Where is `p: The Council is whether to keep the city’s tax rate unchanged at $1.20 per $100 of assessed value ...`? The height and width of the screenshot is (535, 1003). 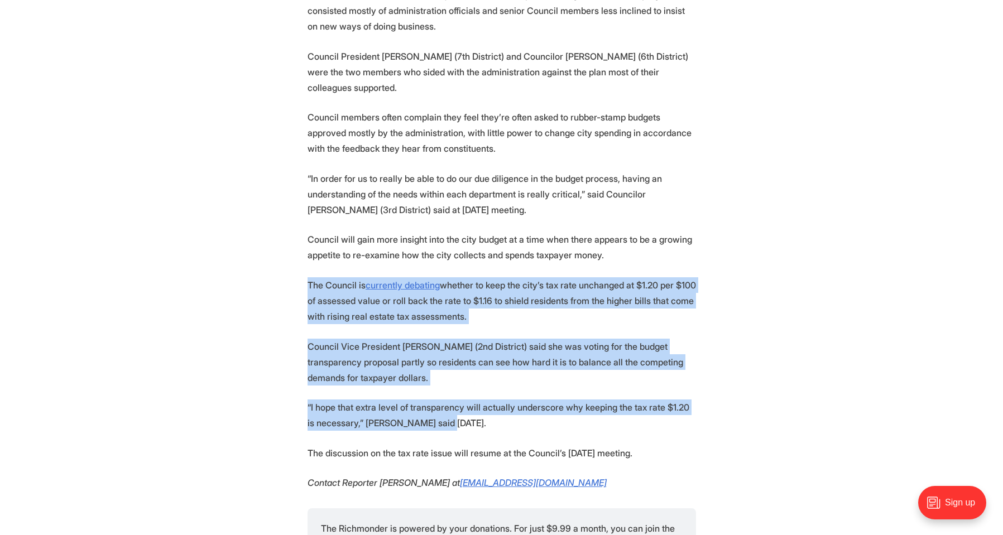 p: The Council is whether to keep the city’s tax rate unchanged at $1.20 per $100 of assessed value ... is located at coordinates (502, 301).